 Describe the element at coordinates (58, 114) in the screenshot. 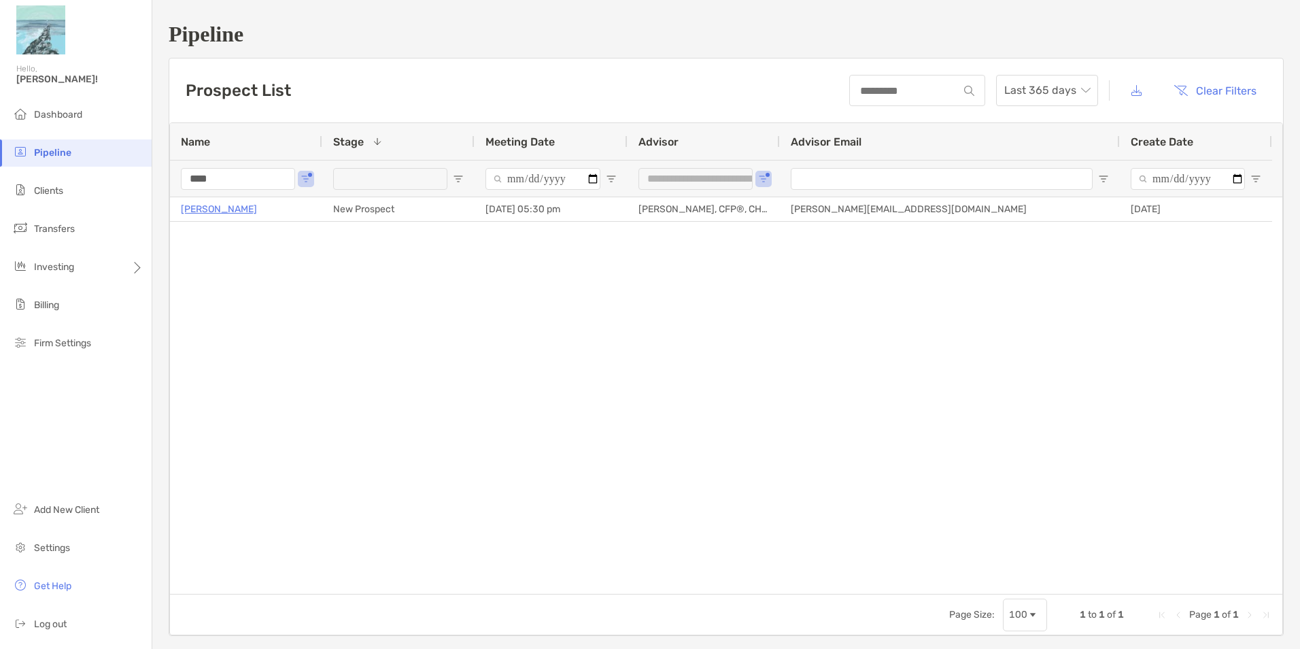

I see `span: Dashboard` at that location.